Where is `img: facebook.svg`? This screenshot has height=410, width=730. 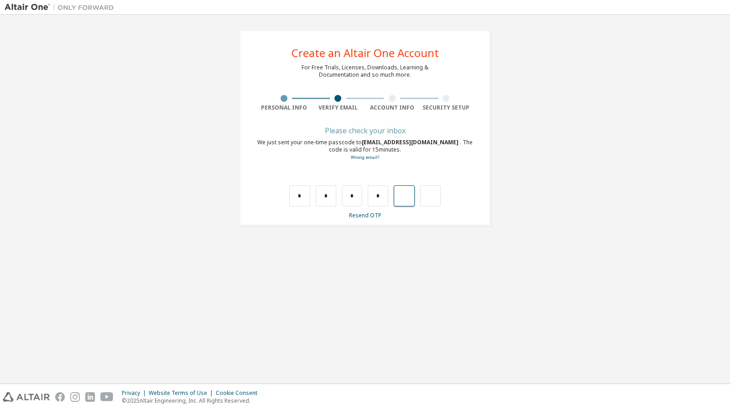
img: facebook.svg is located at coordinates (60, 397).